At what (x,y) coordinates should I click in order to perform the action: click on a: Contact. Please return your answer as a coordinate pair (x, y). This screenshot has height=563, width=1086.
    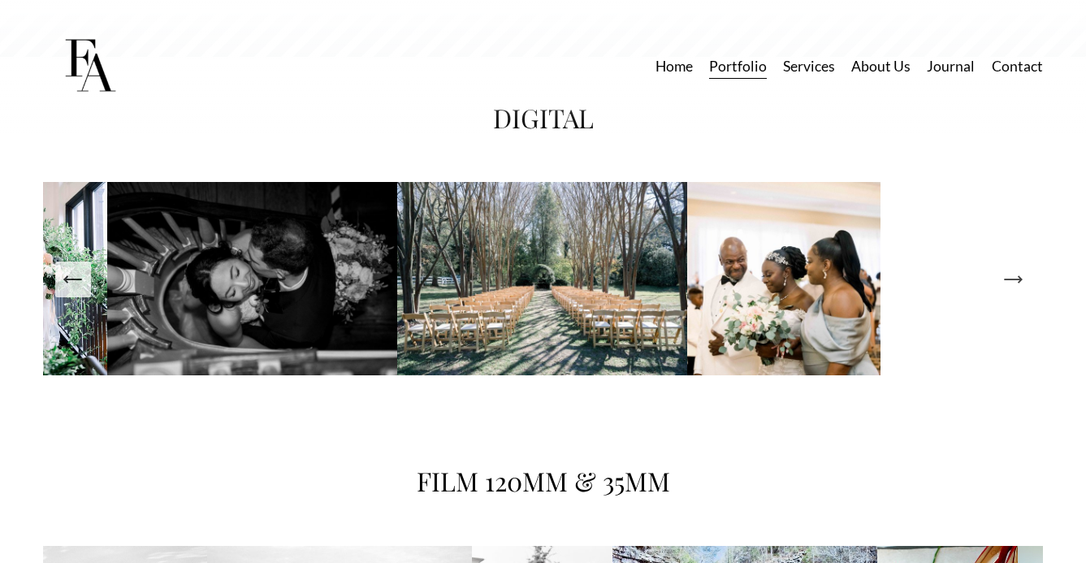
    Looking at the image, I should click on (1017, 66).